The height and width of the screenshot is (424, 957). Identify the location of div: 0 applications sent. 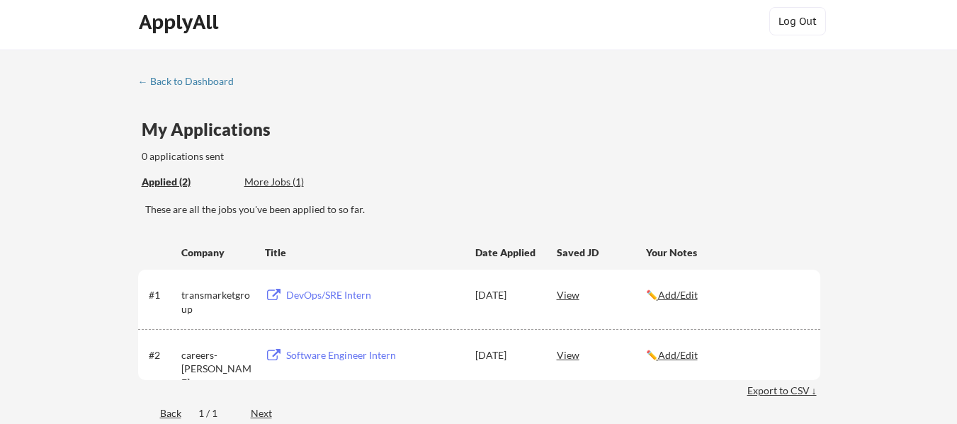
(278, 157).